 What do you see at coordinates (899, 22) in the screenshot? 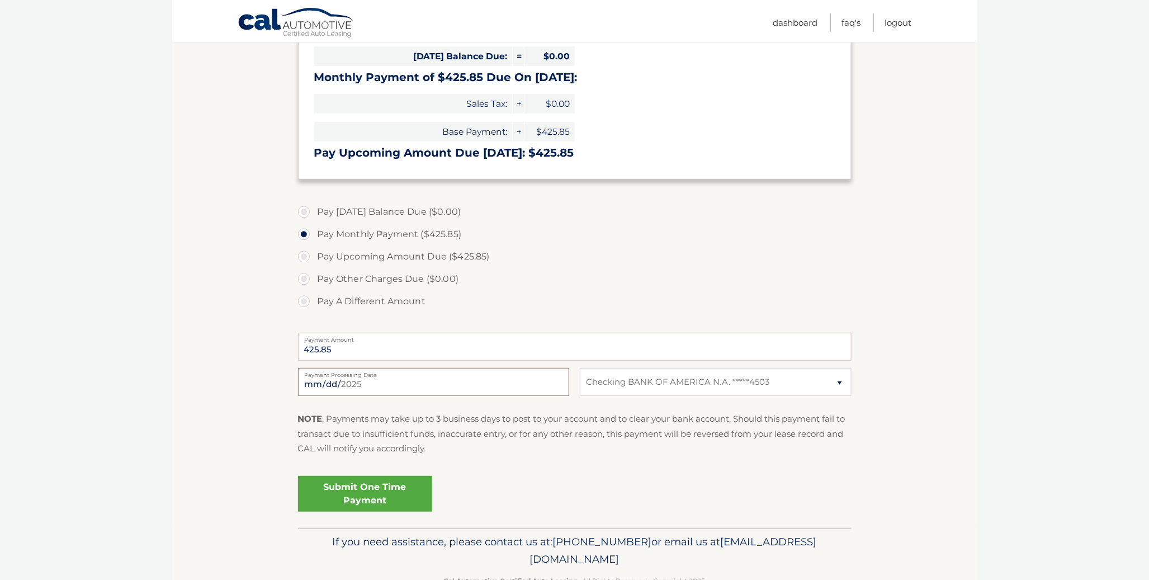
I see `a: Logout` at bounding box center [899, 22].